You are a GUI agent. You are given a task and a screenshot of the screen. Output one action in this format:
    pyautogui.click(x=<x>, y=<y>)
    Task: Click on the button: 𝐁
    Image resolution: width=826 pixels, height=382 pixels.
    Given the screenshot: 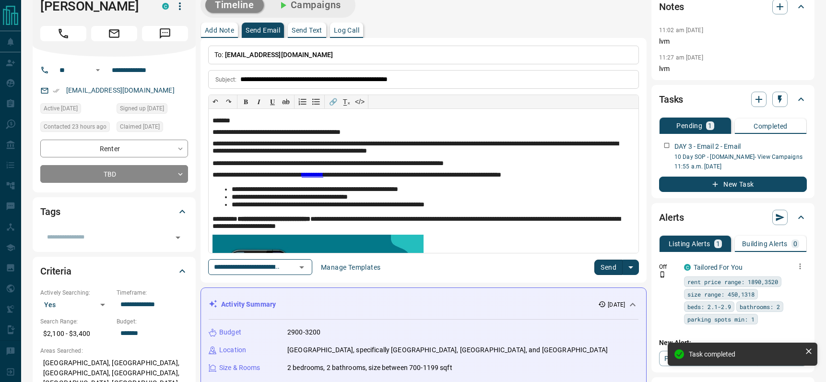 What is the action you would take?
    pyautogui.click(x=246, y=102)
    